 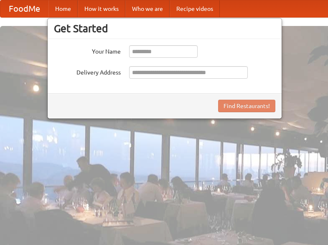 What do you see at coordinates (195, 9) in the screenshot?
I see `a: Recipe videos` at bounding box center [195, 9].